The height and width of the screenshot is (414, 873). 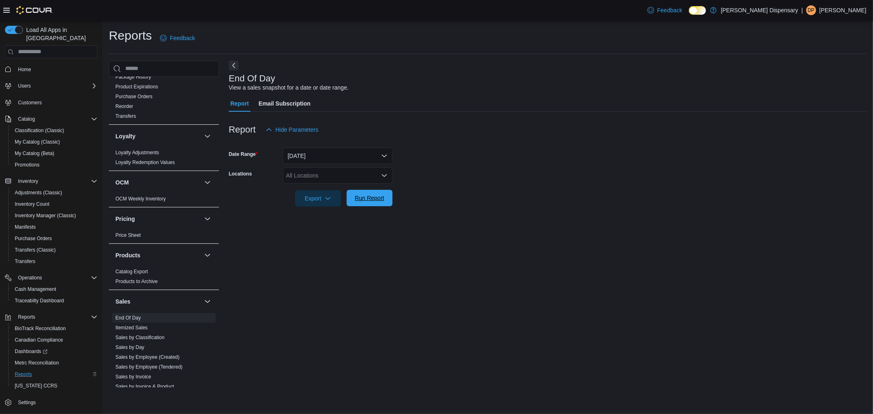 I want to click on a: Sales by Day, so click(x=130, y=348).